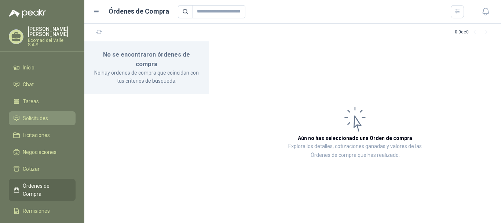 The height and width of the screenshot is (223, 501). Describe the element at coordinates (42, 152) in the screenshot. I see `a: Negociaciones` at that location.